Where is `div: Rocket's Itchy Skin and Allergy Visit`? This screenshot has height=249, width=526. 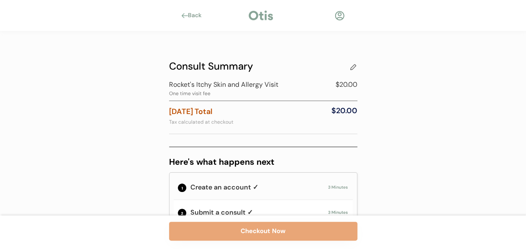 div: Rocket's Itchy Skin and Allergy Visit is located at coordinates (240, 85).